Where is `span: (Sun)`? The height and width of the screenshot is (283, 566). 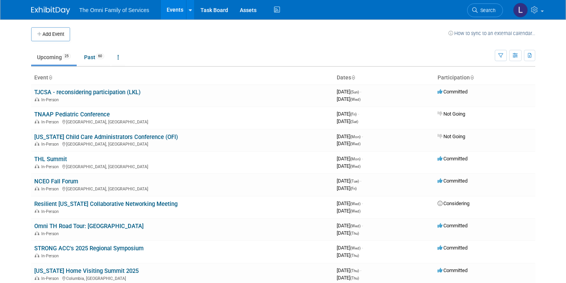
span: (Sun) is located at coordinates (355, 92).